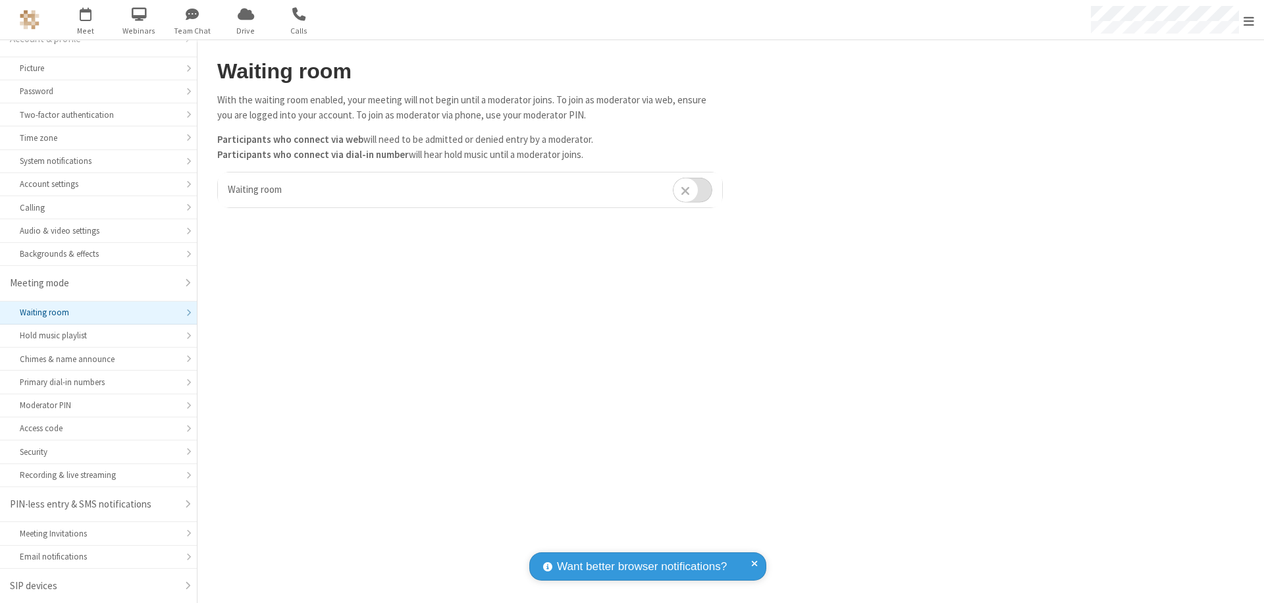 Image resolution: width=1264 pixels, height=603 pixels. What do you see at coordinates (98, 312) in the screenshot?
I see `div: Waiting room` at bounding box center [98, 312].